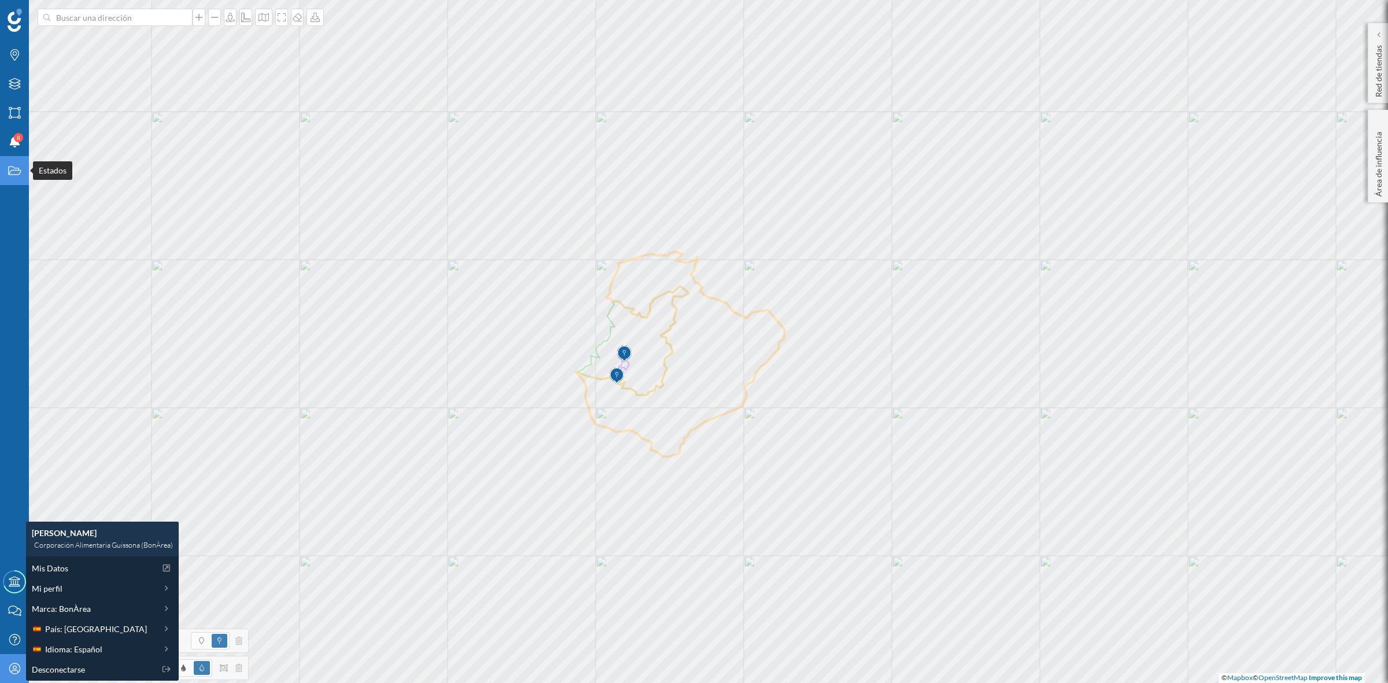 The width and height of the screenshot is (1388, 683). What do you see at coordinates (14, 20) in the screenshot?
I see `img: Geoblink Logo` at bounding box center [14, 20].